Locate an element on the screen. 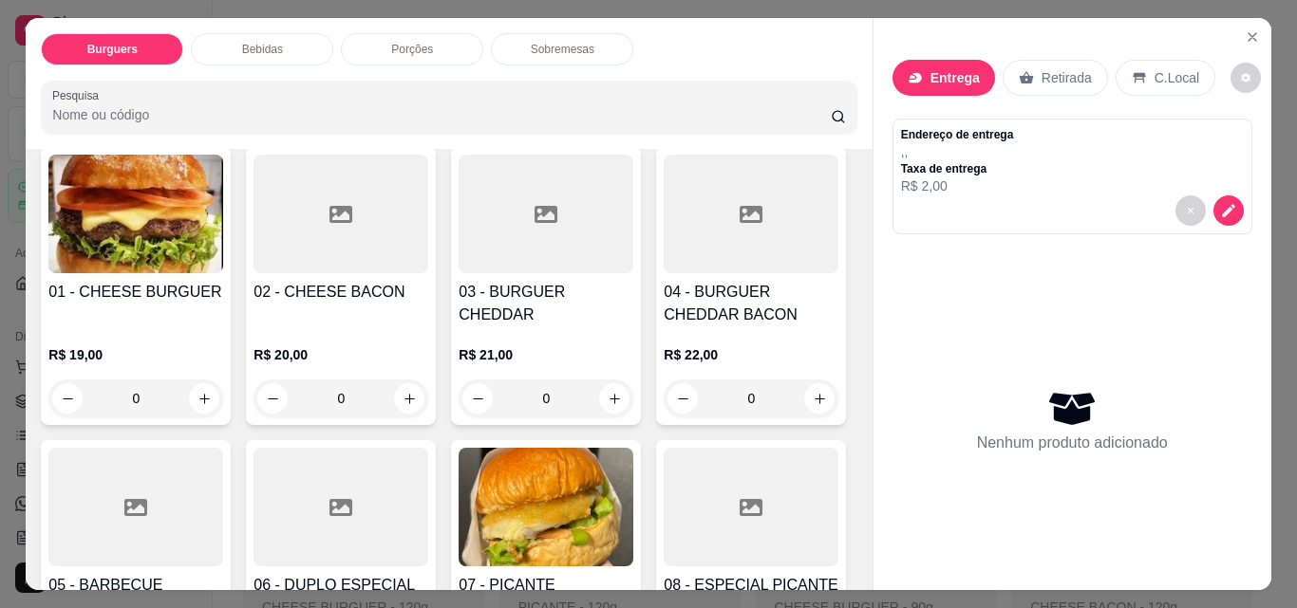 The height and width of the screenshot is (608, 1297). h4: 05 - BARBECUE is located at coordinates (136, 586).